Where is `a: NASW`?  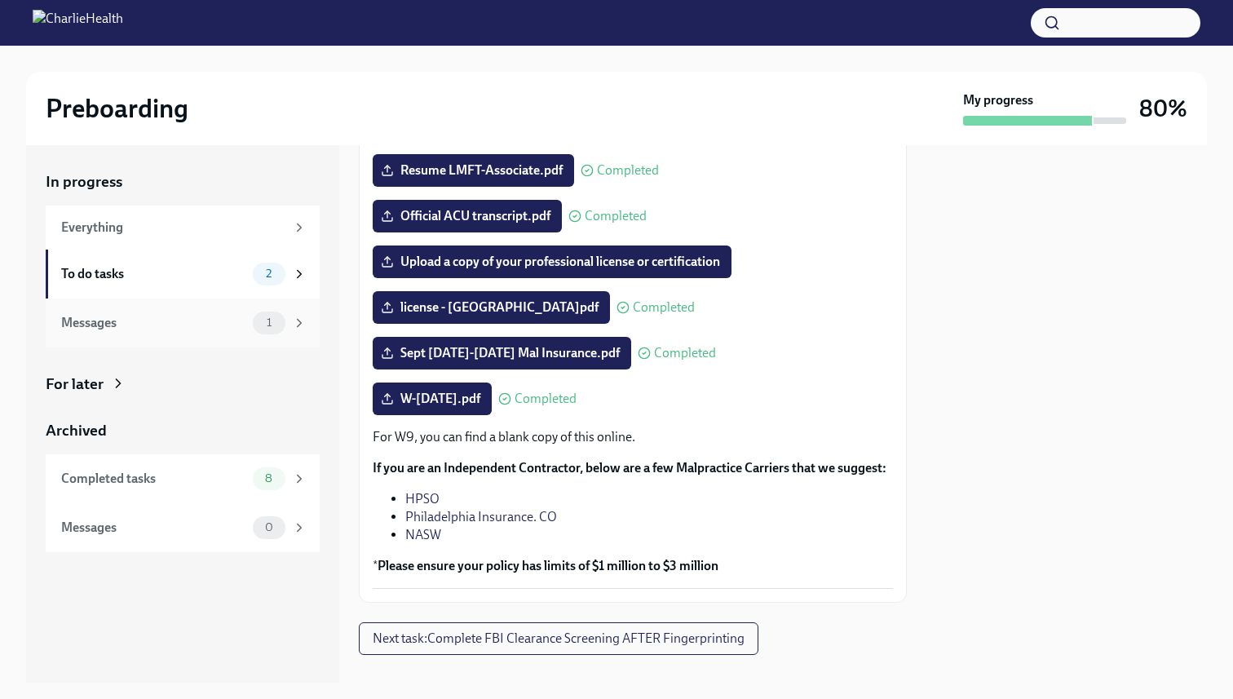 a: NASW is located at coordinates (423, 534).